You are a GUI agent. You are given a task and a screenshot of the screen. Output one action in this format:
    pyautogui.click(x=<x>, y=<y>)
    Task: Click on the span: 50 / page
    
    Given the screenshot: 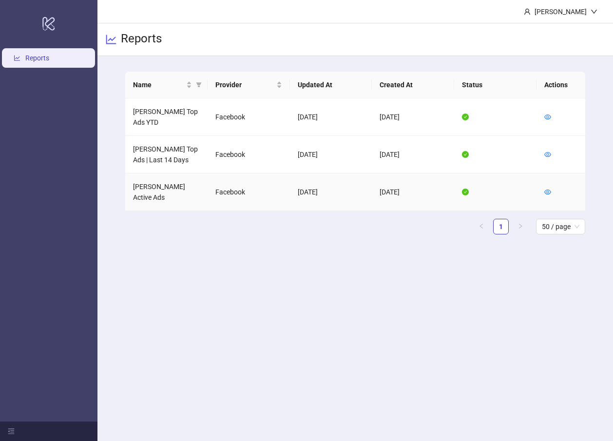 What is the action you would take?
    pyautogui.click(x=560, y=227)
    